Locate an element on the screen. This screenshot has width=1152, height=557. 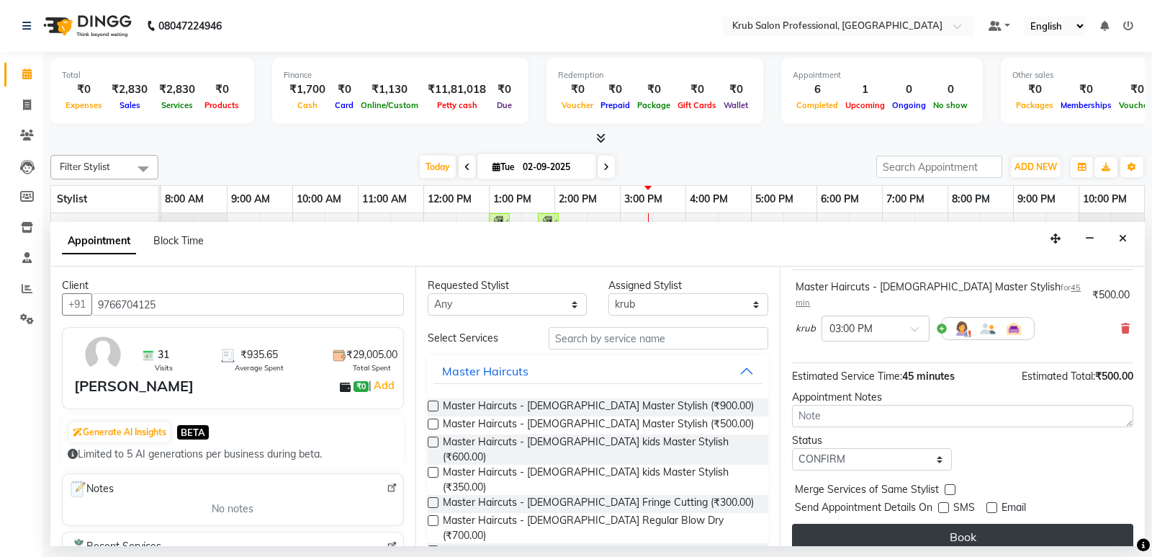
a: 5:00 PM is located at coordinates (774, 199).